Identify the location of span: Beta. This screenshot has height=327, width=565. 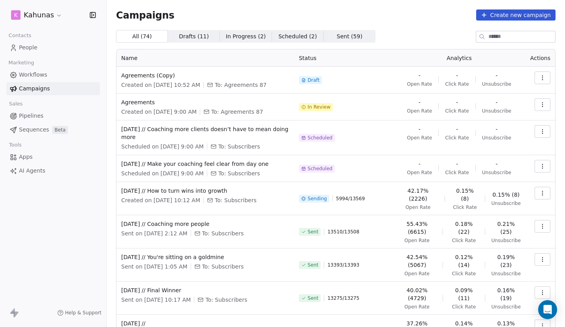
(60, 130).